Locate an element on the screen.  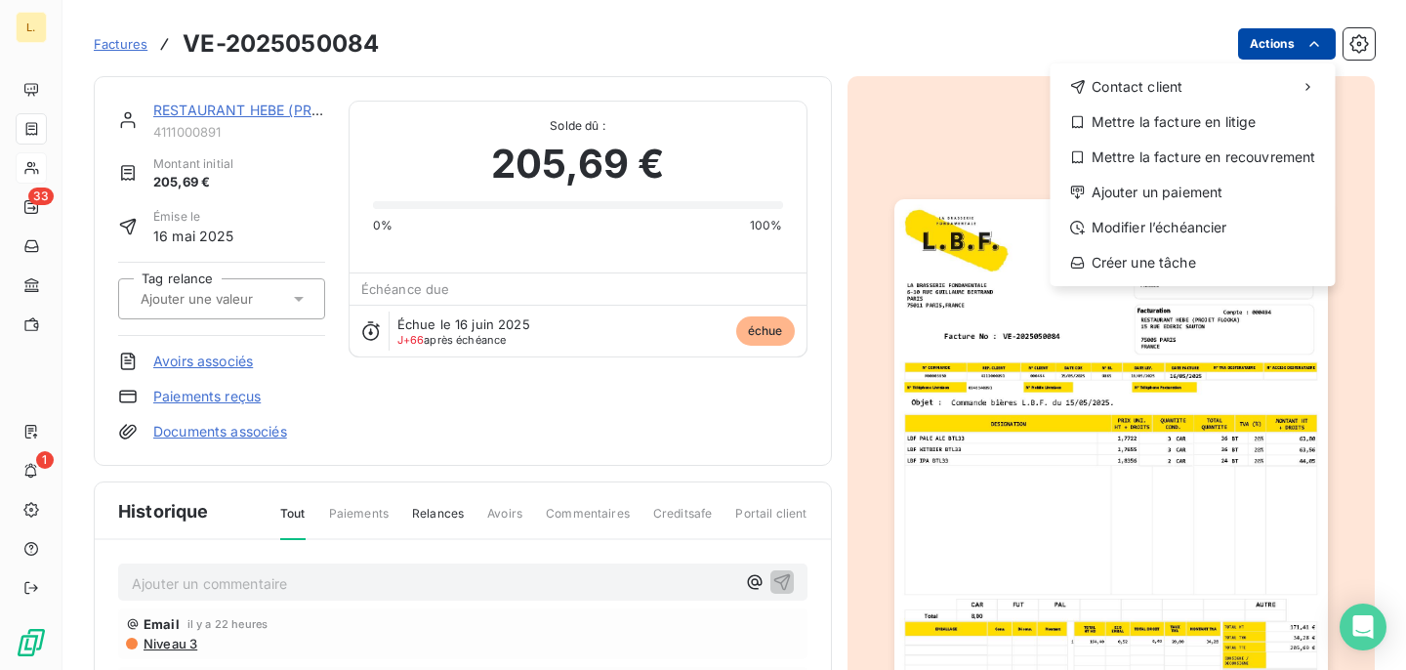
div: Actions is located at coordinates (1194, 175).